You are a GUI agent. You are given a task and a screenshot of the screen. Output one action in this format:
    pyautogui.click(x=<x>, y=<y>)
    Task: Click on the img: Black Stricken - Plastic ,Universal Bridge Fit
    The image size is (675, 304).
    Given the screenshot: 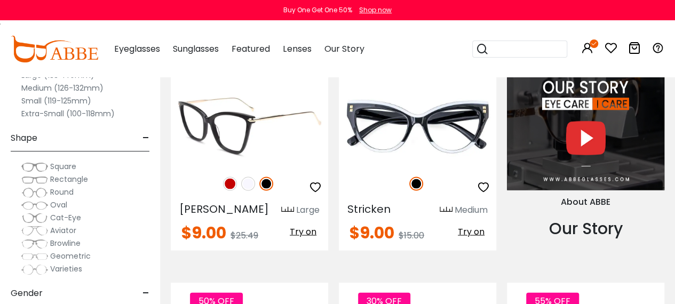 What is the action you would take?
    pyautogui.click(x=417, y=125)
    